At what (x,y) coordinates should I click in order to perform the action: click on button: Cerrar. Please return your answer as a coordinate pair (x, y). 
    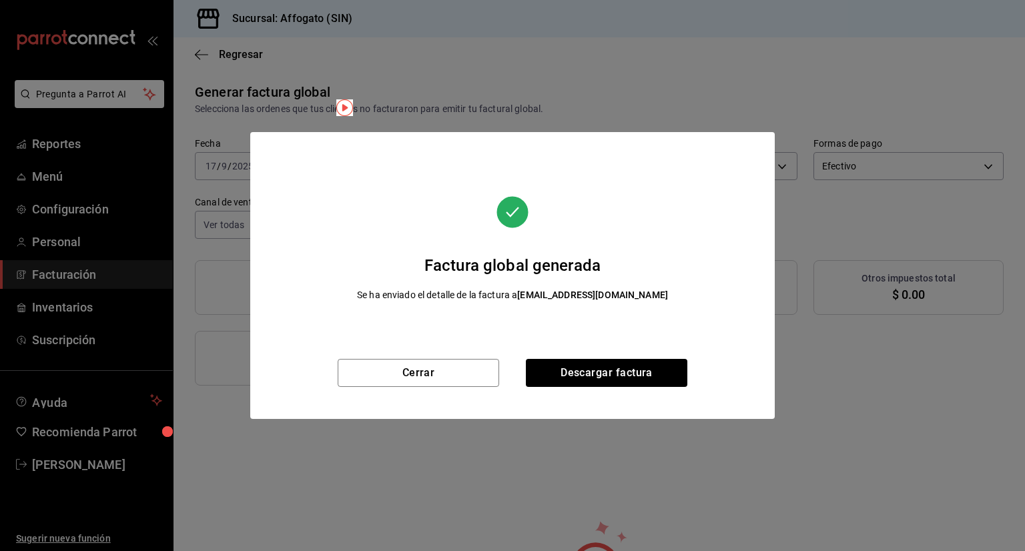
    Looking at the image, I should click on (418, 373).